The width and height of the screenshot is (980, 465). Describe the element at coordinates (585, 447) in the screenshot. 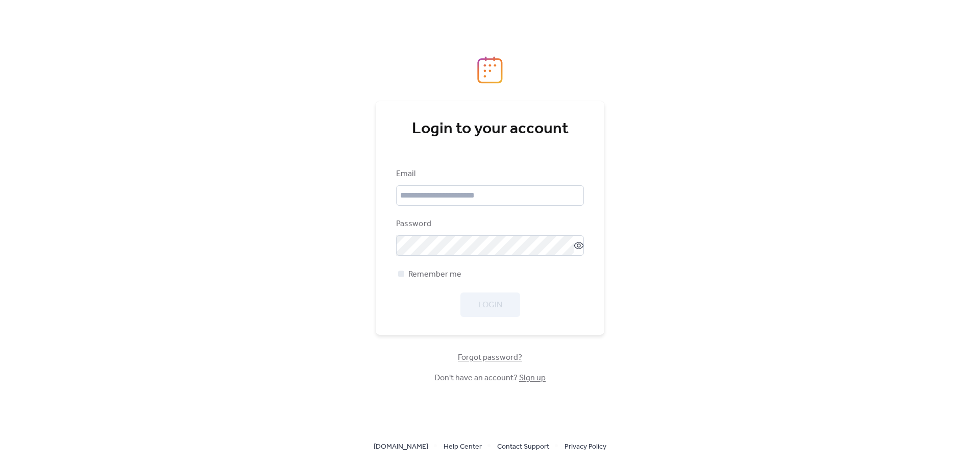

I see `span: Privacy Policy` at that location.